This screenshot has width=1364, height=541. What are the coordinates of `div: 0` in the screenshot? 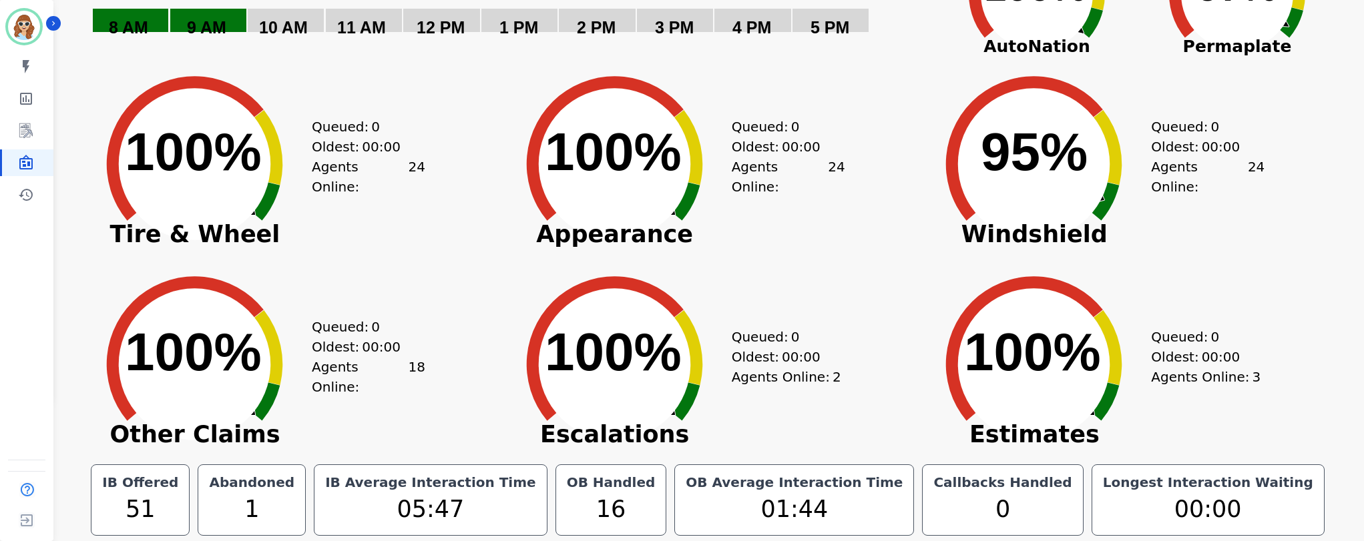 It's located at (1002, 509).